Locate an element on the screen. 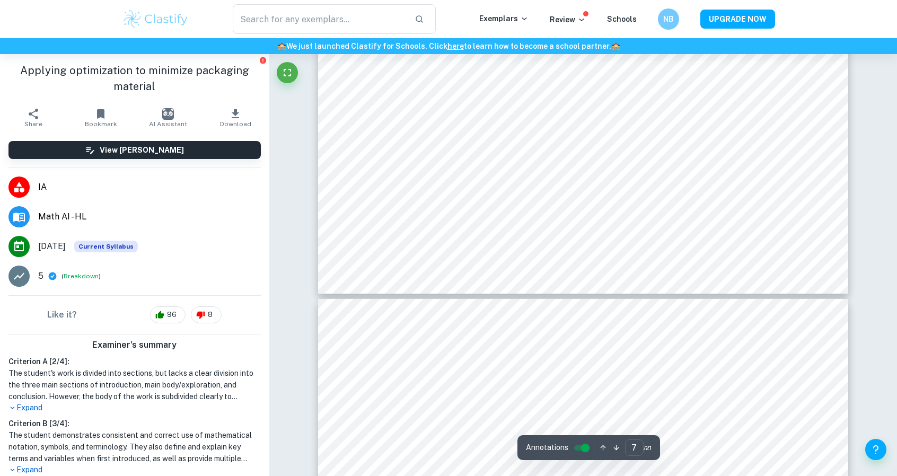 The image size is (897, 476). button: NB is located at coordinates (668, 19).